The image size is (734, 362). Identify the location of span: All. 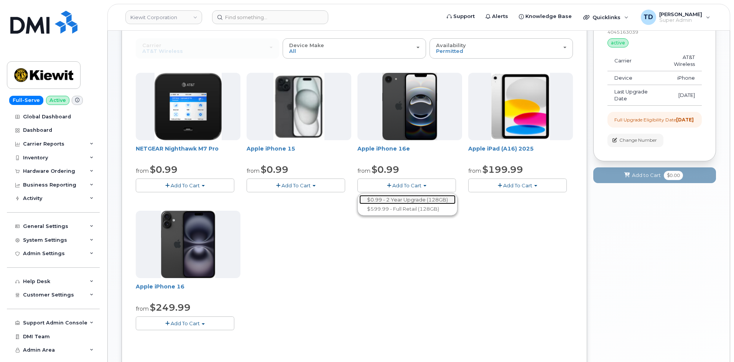
(293, 51).